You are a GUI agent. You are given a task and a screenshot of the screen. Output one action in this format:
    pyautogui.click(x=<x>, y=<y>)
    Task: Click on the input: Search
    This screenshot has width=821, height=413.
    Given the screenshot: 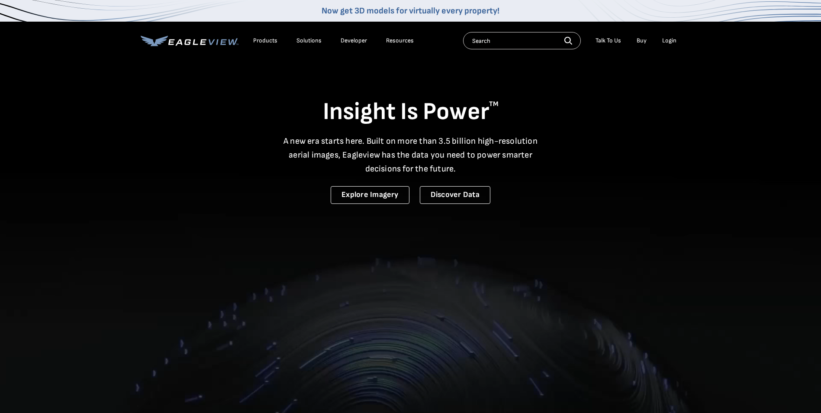 What is the action you would take?
    pyautogui.click(x=522, y=41)
    